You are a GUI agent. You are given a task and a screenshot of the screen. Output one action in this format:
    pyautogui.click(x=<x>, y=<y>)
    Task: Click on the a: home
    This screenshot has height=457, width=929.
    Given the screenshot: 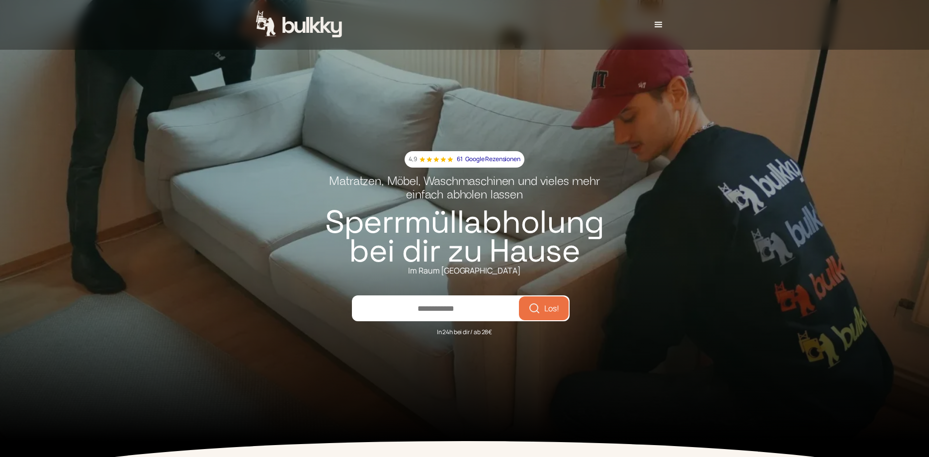 What is the action you would take?
    pyautogui.click(x=300, y=25)
    